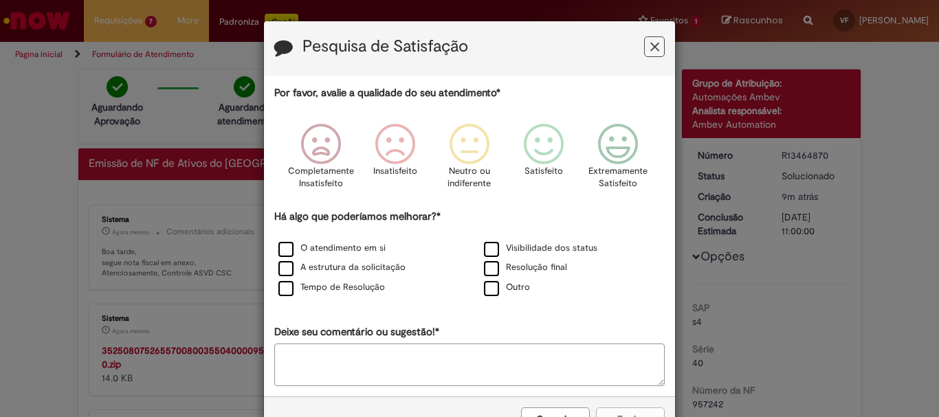 The height and width of the screenshot is (417, 939). I want to click on label: A estrutura da solicitação, so click(342, 267).